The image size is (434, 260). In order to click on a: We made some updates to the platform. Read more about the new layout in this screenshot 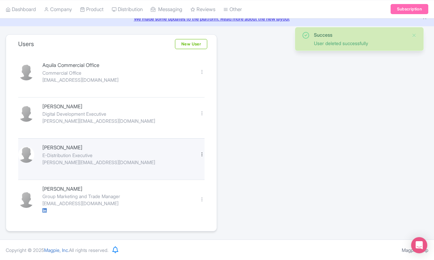, I will do `click(217, 19)`.